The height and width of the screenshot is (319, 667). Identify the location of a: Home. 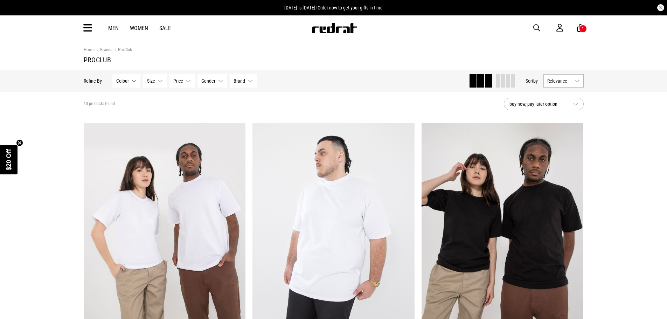
(89, 49).